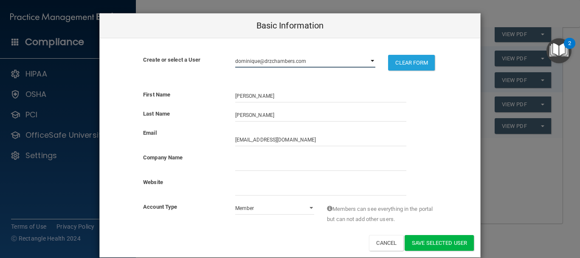 The width and height of the screenshot is (580, 258). I want to click on button: Open Resource Center, 2 new notifications, so click(559, 51).